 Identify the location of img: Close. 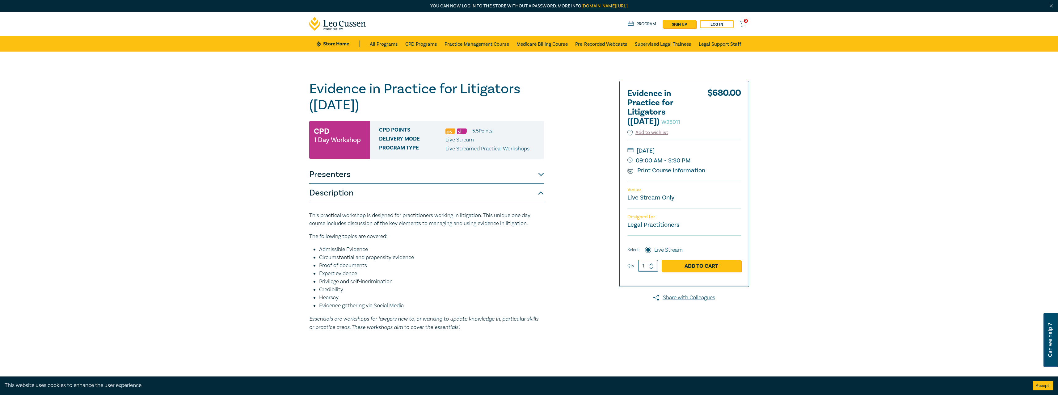
(1052, 6).